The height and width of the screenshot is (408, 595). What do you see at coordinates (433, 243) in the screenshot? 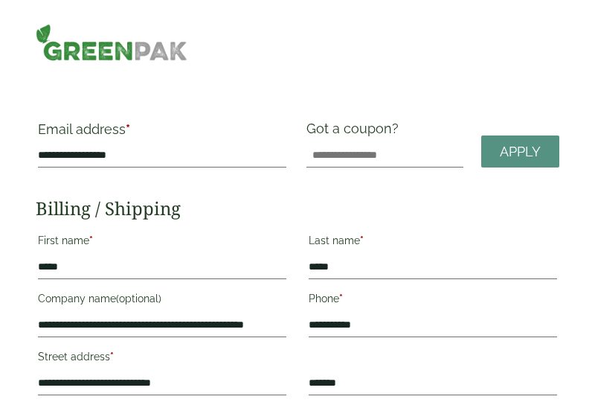
I see `label: Last name` at bounding box center [433, 243].